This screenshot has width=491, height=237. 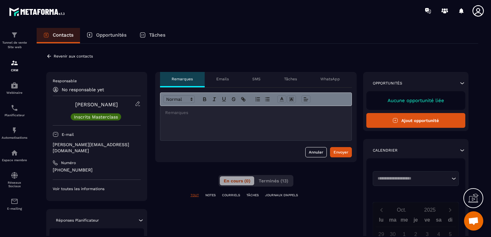 I want to click on div: Ouvrir le chat, so click(x=473, y=221).